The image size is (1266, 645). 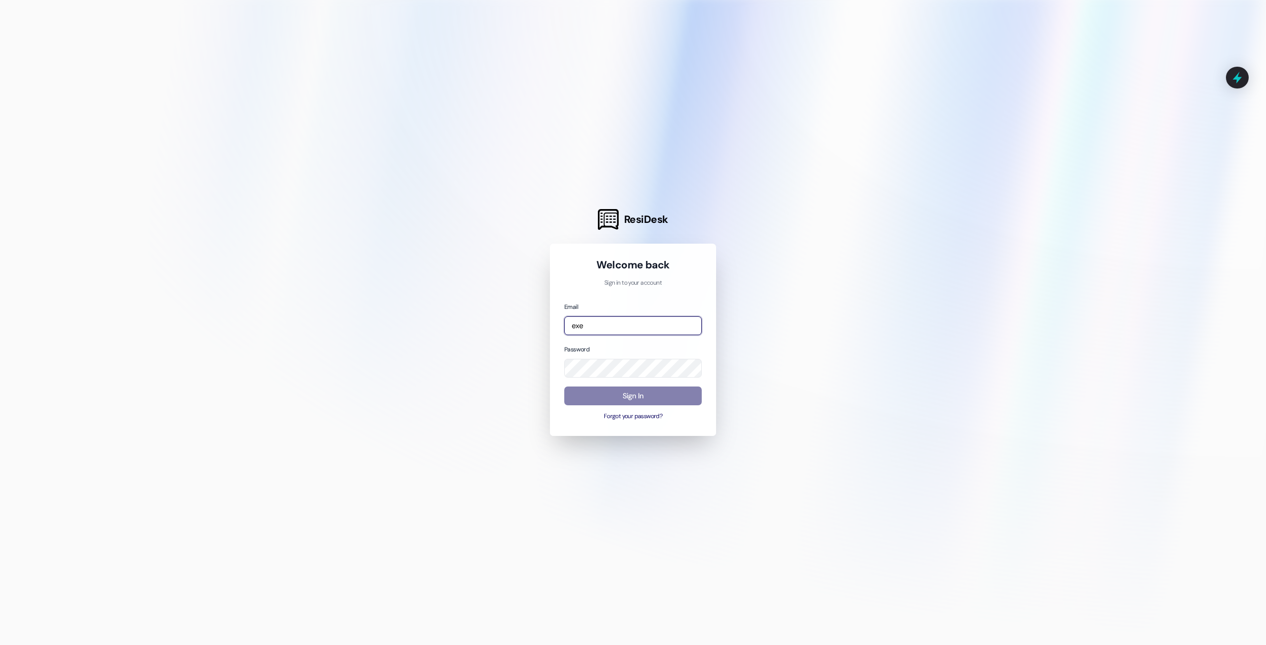 What do you see at coordinates (633, 265) in the screenshot?
I see `h1: Welcome back` at bounding box center [633, 265].